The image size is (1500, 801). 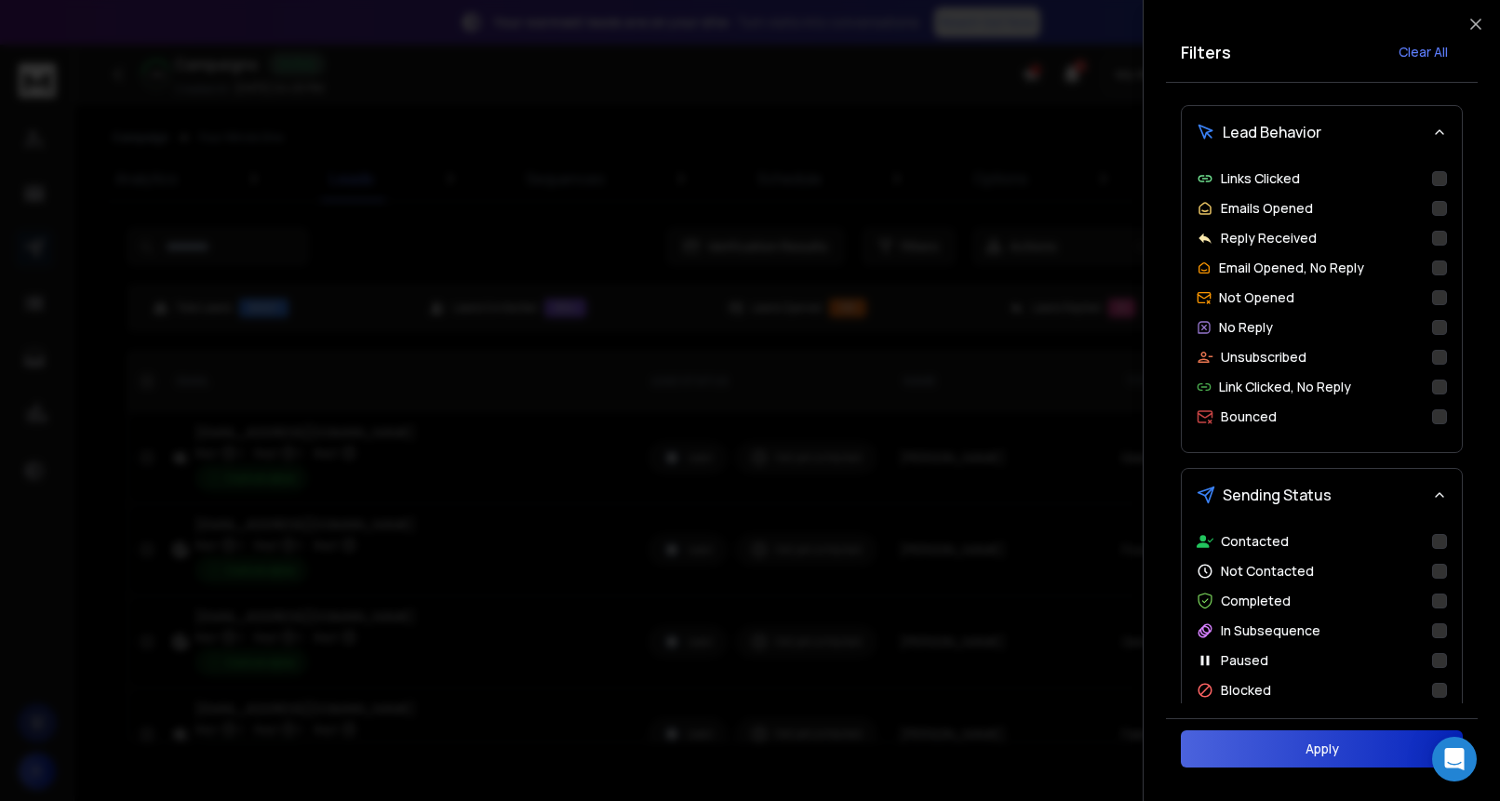 What do you see at coordinates (1246, 328) in the screenshot?
I see `p: No Reply` at bounding box center [1246, 328].